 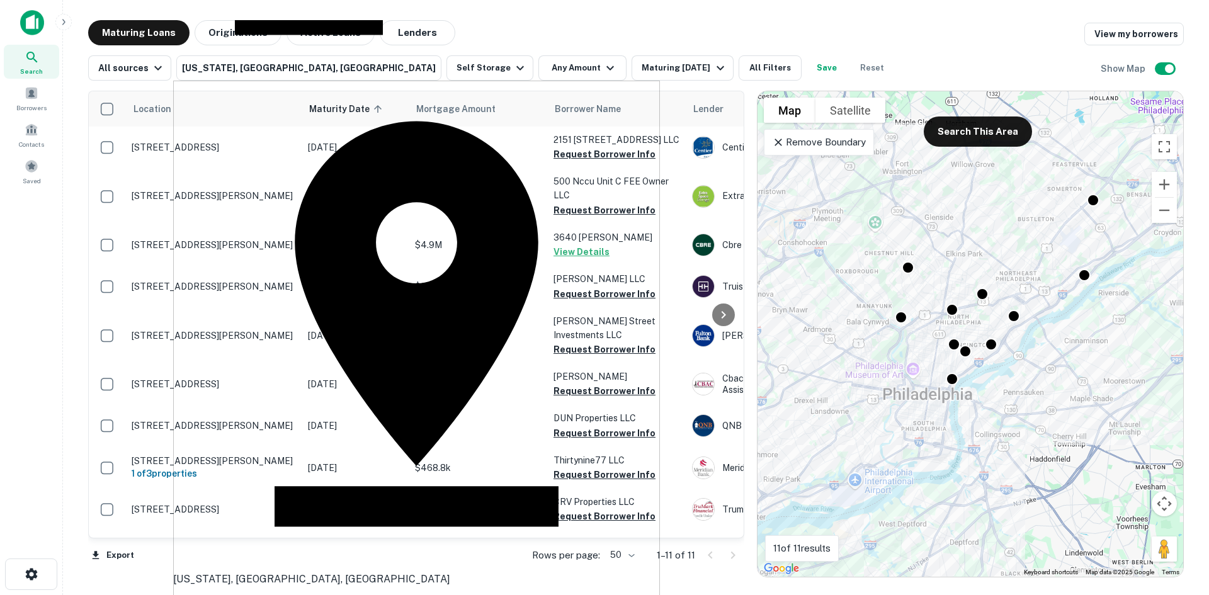 What do you see at coordinates (113, 555) in the screenshot?
I see `button: Export` at bounding box center [113, 555].